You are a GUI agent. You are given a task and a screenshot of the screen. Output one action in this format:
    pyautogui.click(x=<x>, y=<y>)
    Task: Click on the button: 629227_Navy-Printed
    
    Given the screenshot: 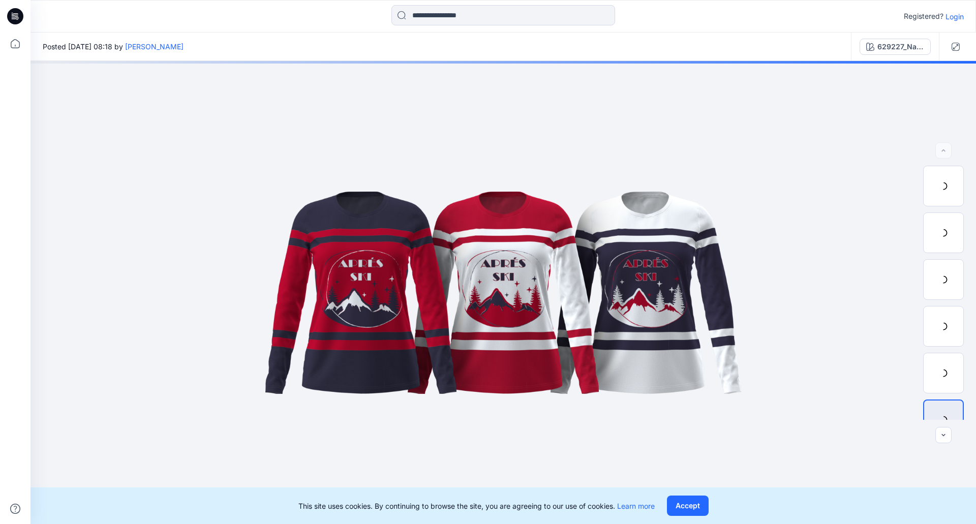 What is the action you would take?
    pyautogui.click(x=896, y=47)
    